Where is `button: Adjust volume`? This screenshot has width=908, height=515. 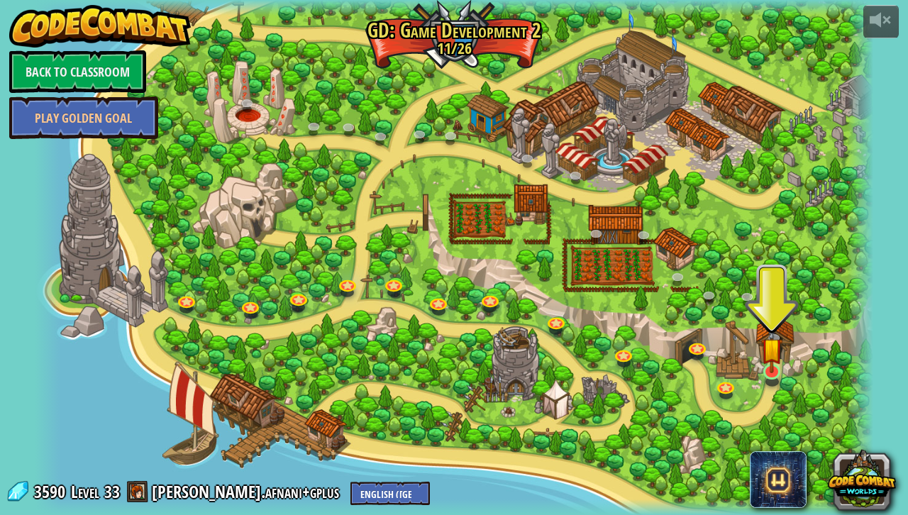
button: Adjust volume is located at coordinates (881, 21).